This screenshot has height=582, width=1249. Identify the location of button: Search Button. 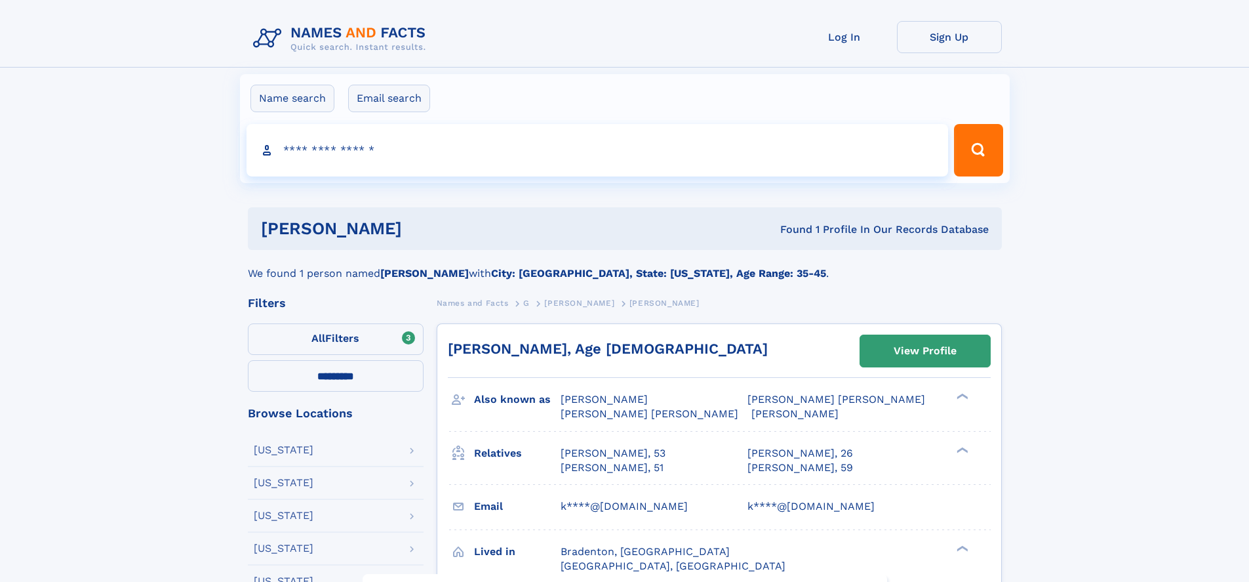
(978, 150).